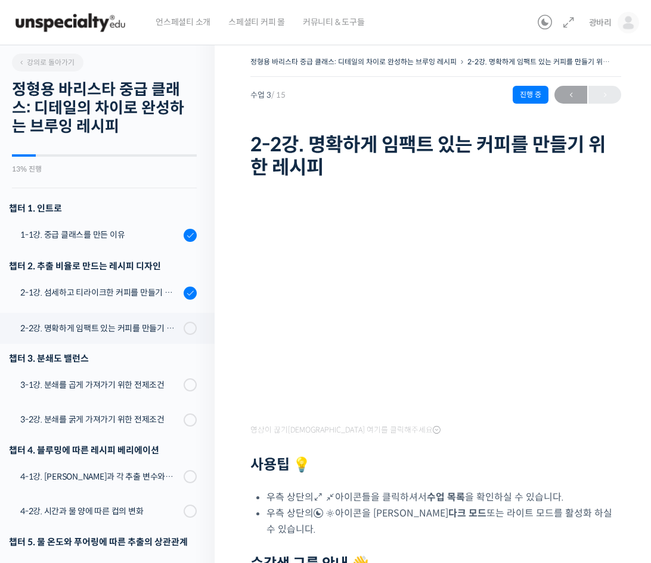 The image size is (651, 563). What do you see at coordinates (278, 95) in the screenshot?
I see `span: / 15` at bounding box center [278, 95].